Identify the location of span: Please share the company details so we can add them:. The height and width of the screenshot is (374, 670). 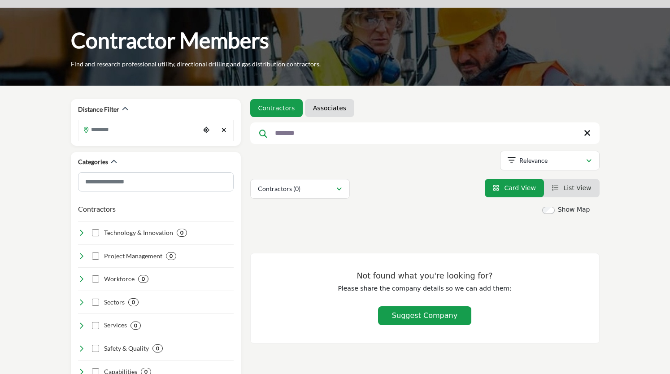
(424, 288).